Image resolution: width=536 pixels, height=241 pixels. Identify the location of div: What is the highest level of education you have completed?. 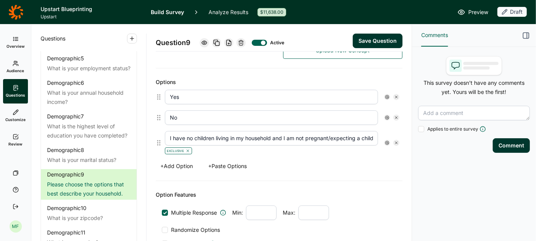
(89, 131).